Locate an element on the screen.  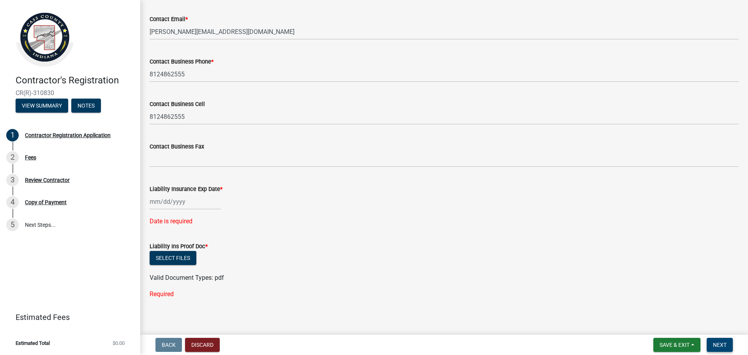
span: Next is located at coordinates (719, 345).